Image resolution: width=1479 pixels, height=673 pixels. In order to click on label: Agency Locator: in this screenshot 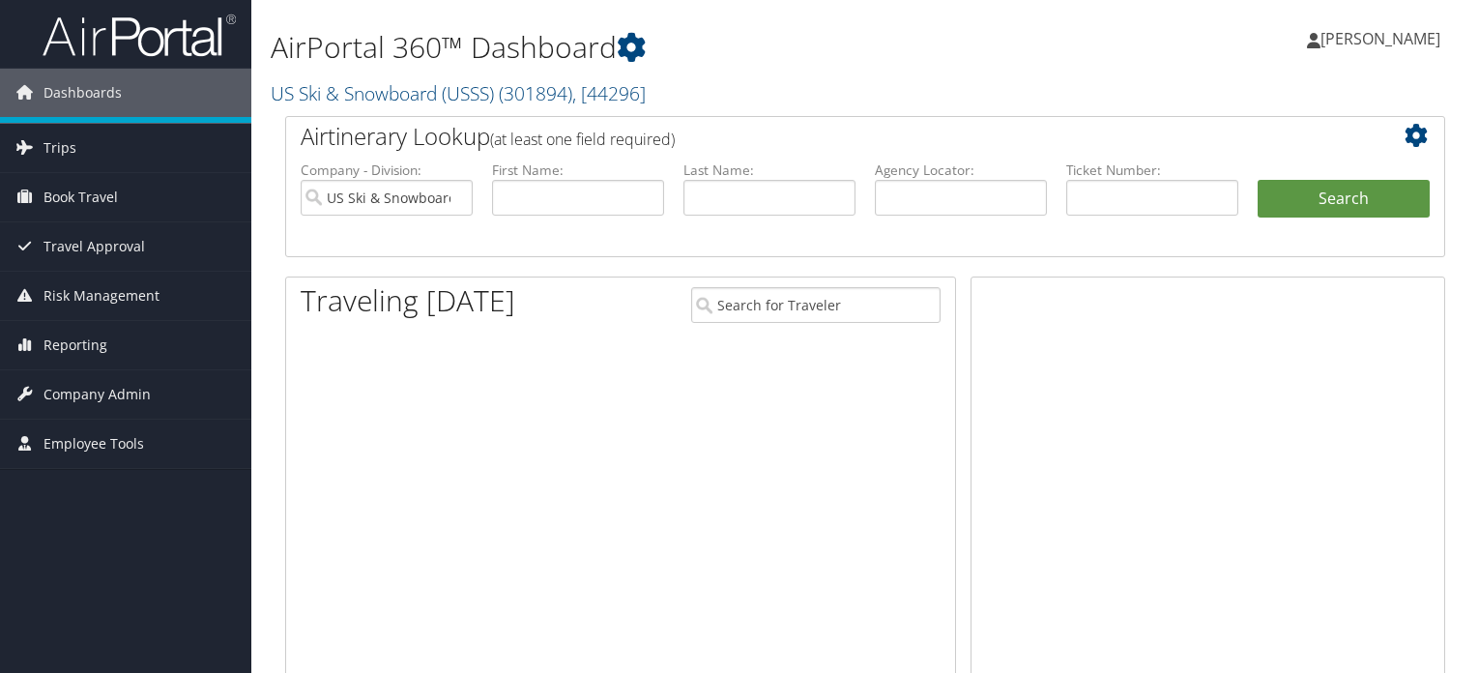, I will do `click(961, 170)`.